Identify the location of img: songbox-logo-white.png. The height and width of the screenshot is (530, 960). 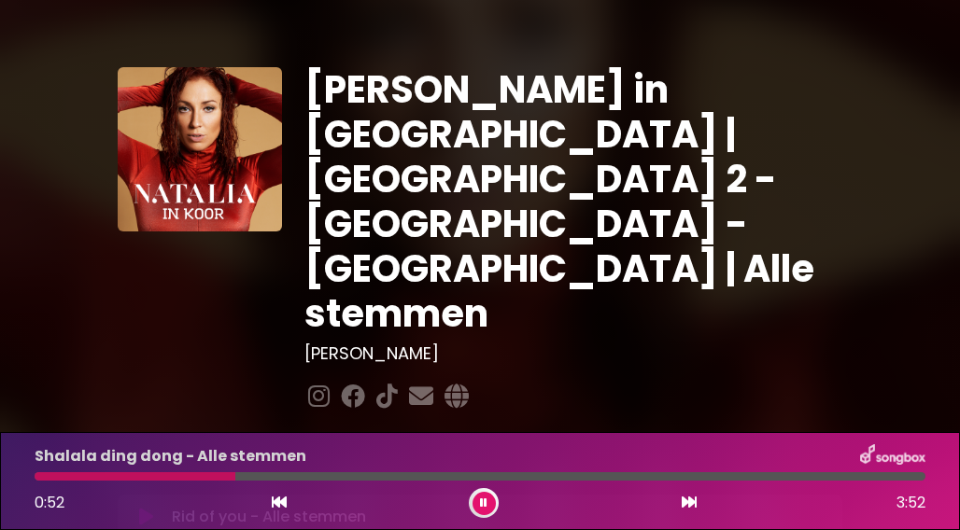
(893, 457).